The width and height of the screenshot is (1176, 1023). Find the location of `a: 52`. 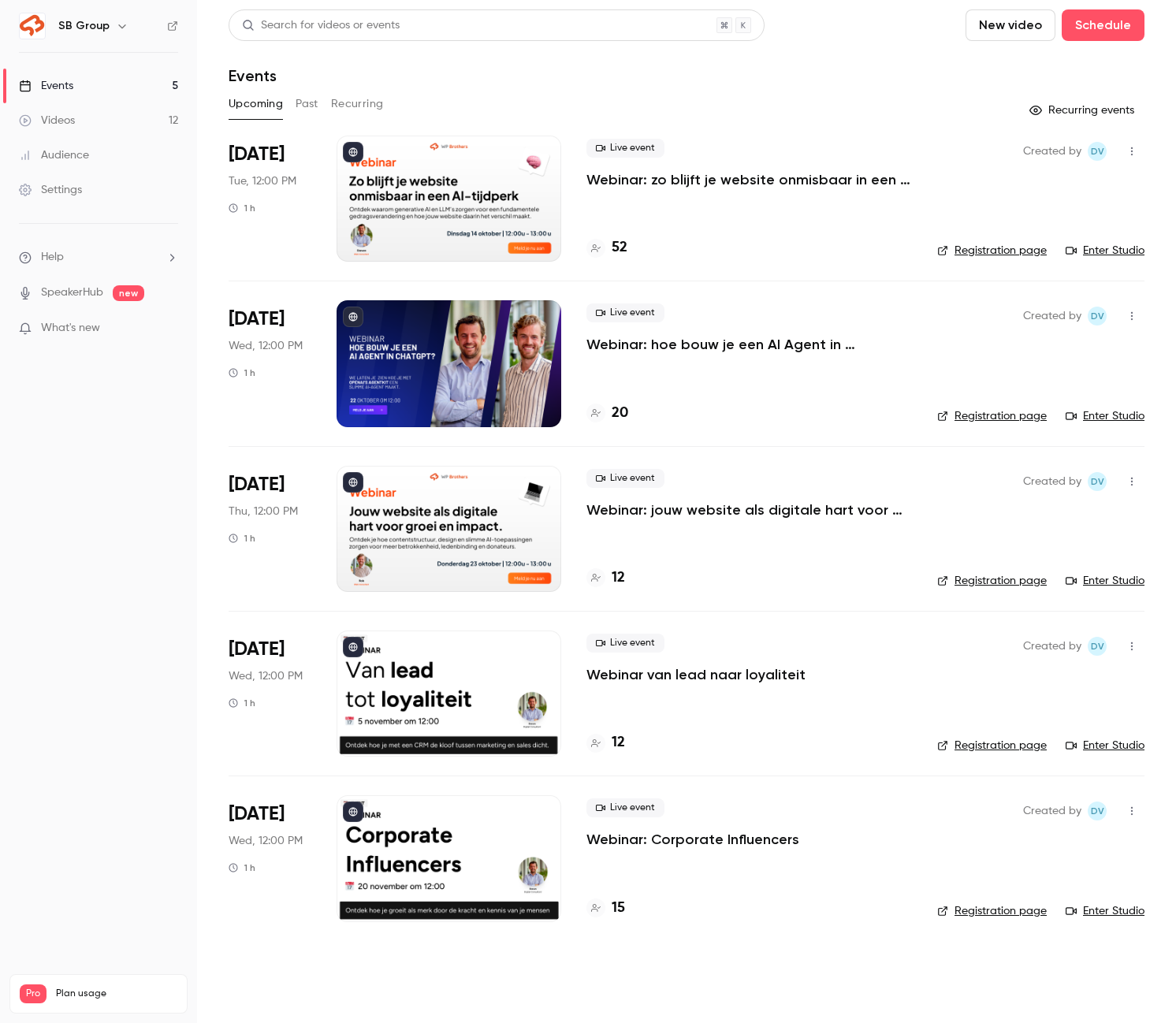

a: 52 is located at coordinates (607, 247).